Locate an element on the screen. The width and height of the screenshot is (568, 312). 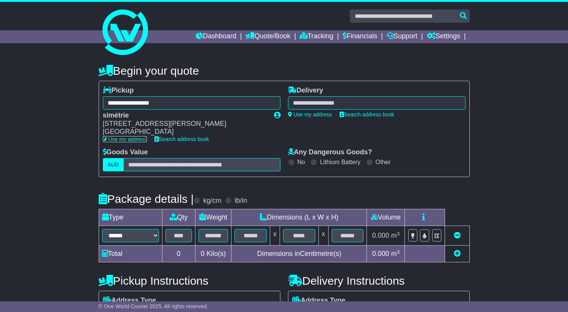
label: kg/cm is located at coordinates (212, 201).